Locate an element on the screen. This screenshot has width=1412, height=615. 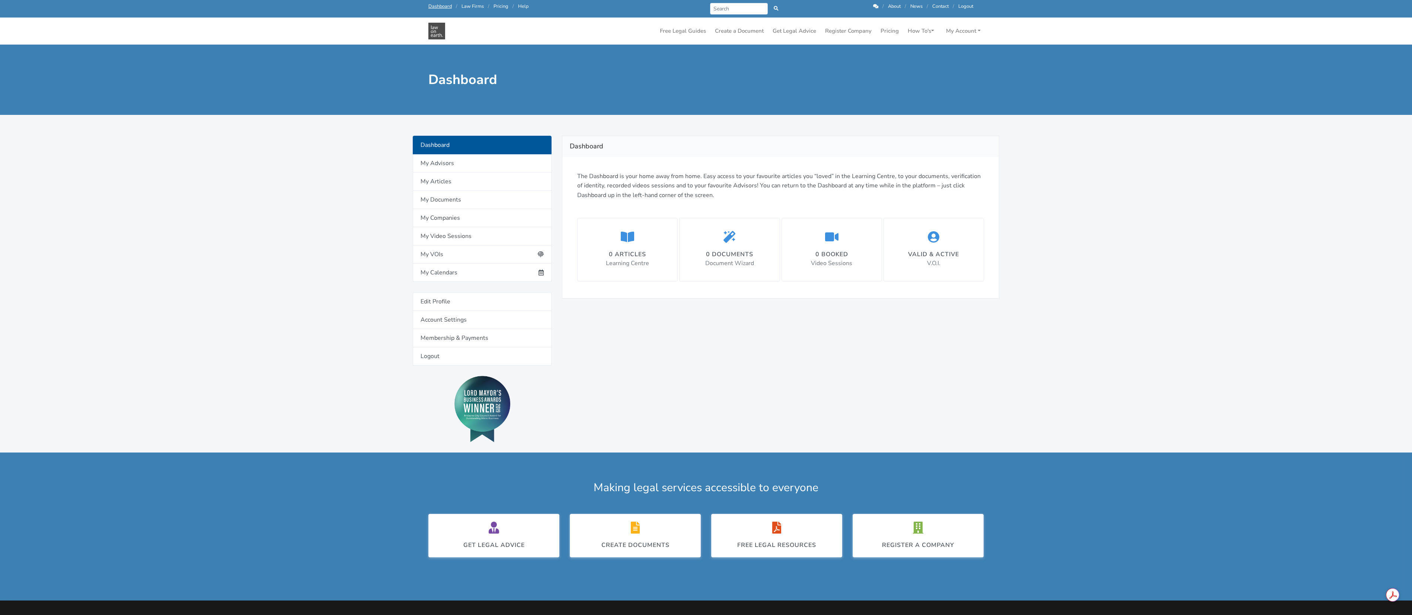
p: Document Wizard is located at coordinates (729, 264).